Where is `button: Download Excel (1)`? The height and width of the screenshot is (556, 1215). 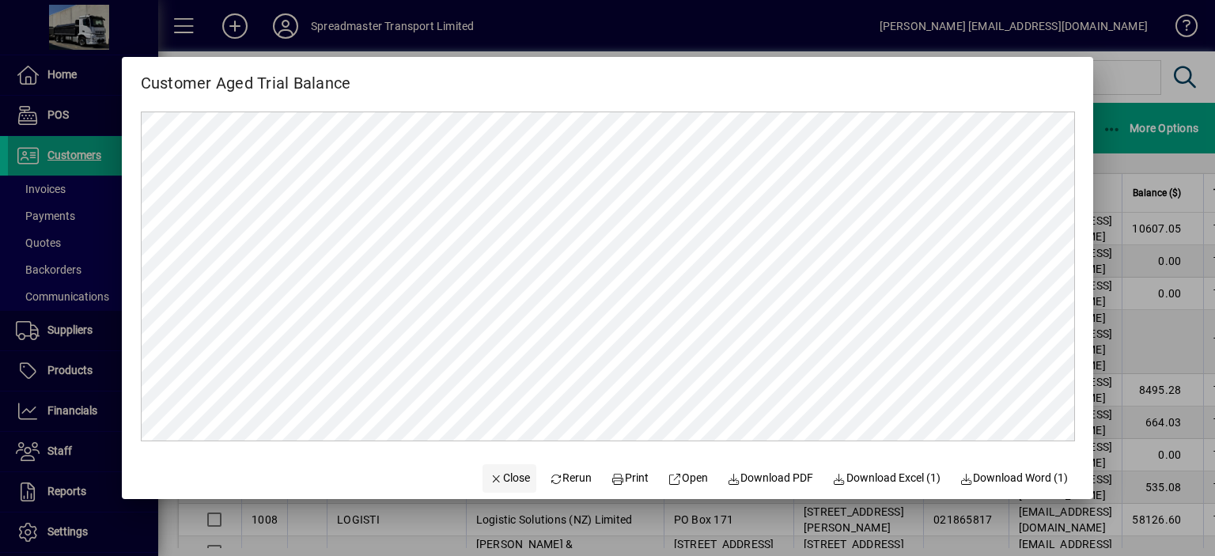
button: Download Excel (1) is located at coordinates (886, 479).